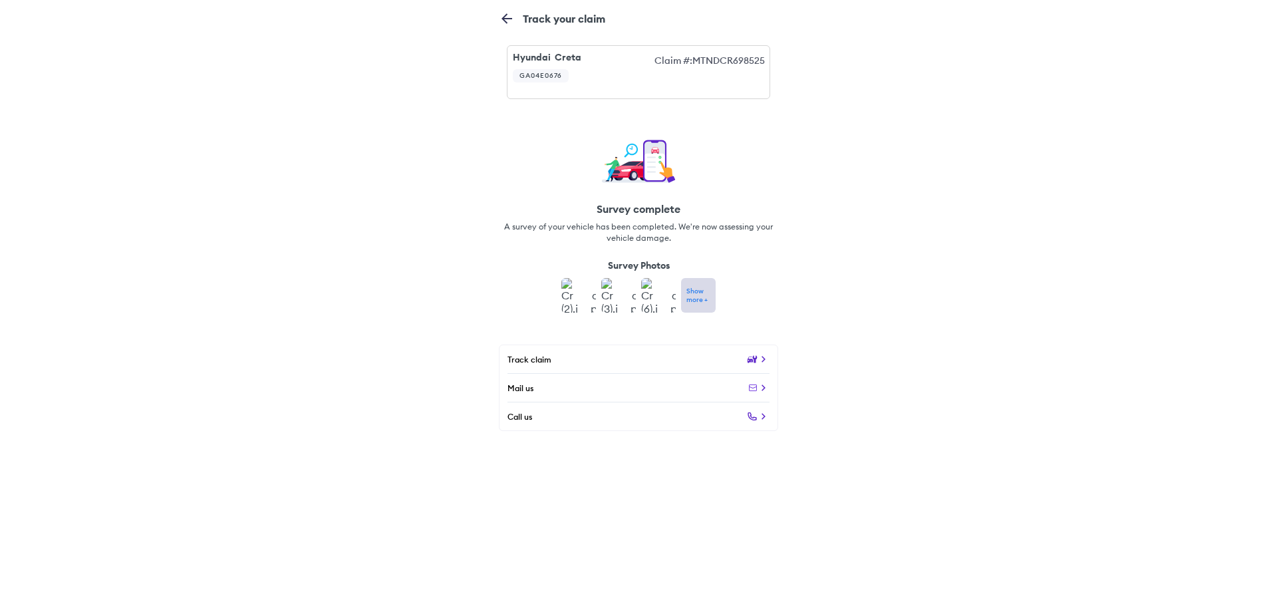 The height and width of the screenshot is (606, 1277). I want to click on span: Call us, so click(519, 416).